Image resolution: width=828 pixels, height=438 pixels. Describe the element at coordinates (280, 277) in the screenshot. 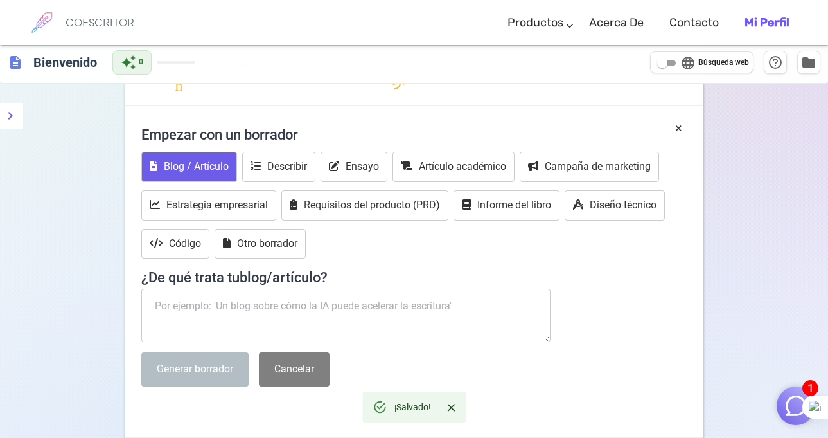

I see `font: blog/artículo` at that location.